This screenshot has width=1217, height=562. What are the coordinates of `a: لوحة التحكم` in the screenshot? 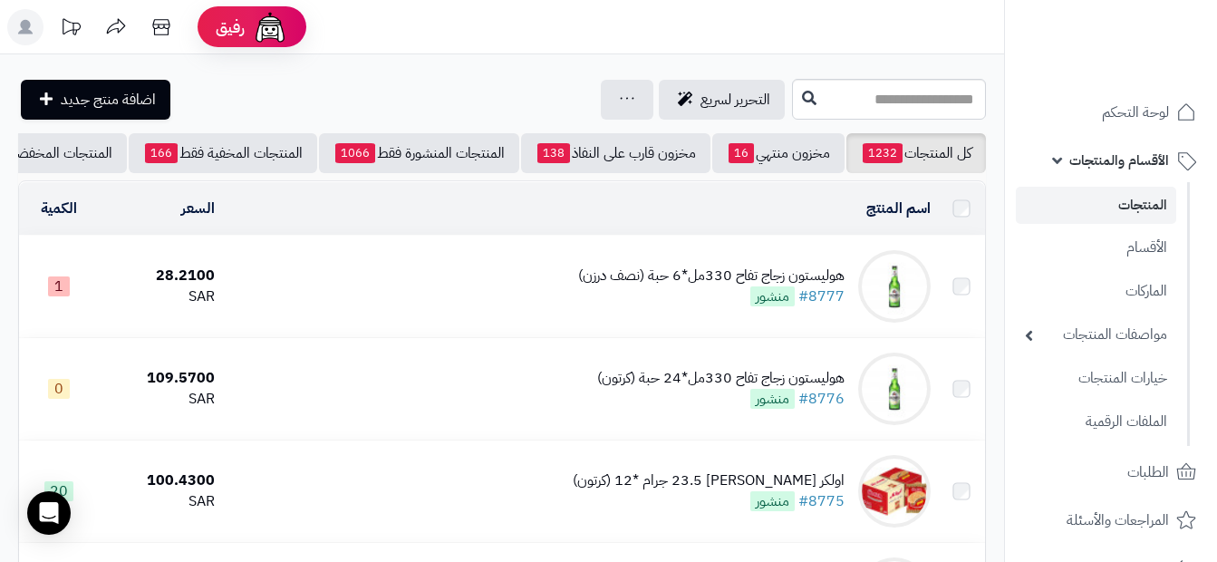 It's located at (1111, 112).